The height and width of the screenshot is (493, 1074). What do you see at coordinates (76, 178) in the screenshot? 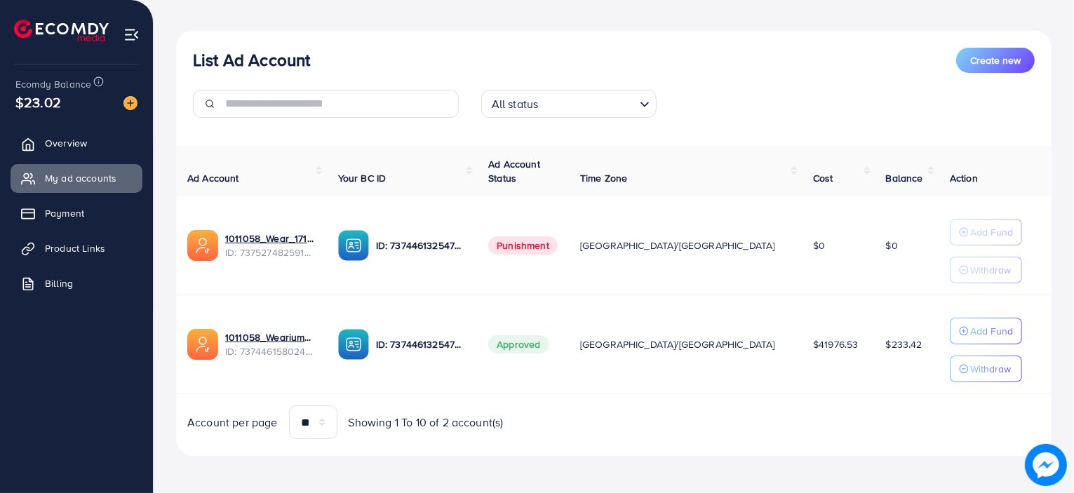
I see `a: My ad accounts` at bounding box center [76, 178].